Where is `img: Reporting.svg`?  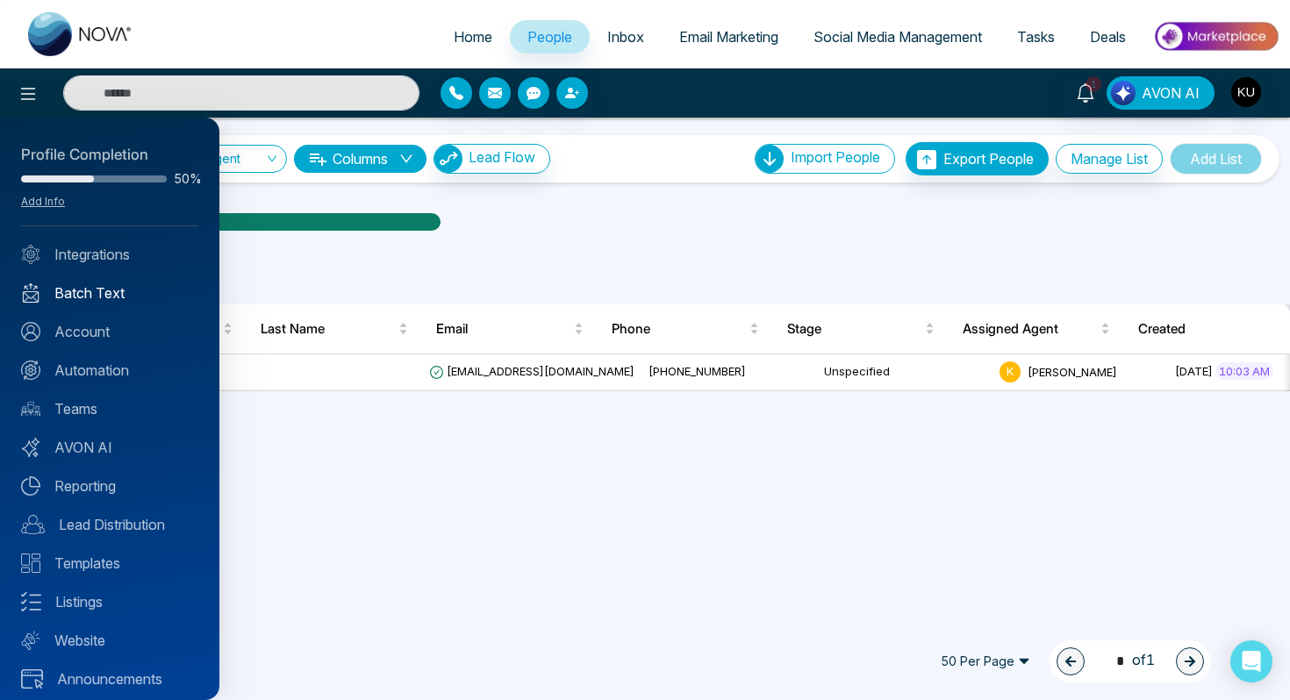
img: Reporting.svg is located at coordinates (31, 486).